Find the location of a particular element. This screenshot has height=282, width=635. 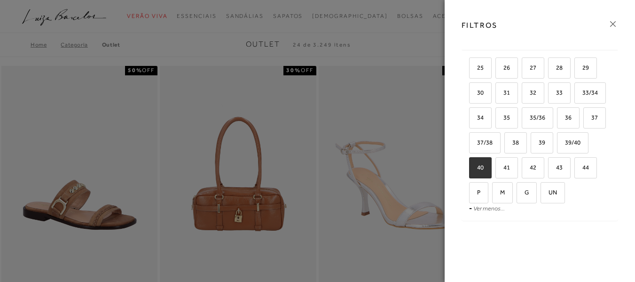

span: 34 is located at coordinates (477, 117).